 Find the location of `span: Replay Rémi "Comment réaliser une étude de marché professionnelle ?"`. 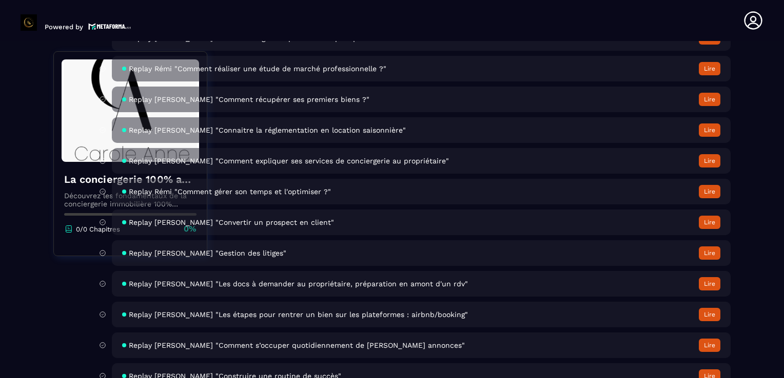

span: Replay Rémi "Comment réaliser une étude de marché professionnelle ?" is located at coordinates (257, 69).